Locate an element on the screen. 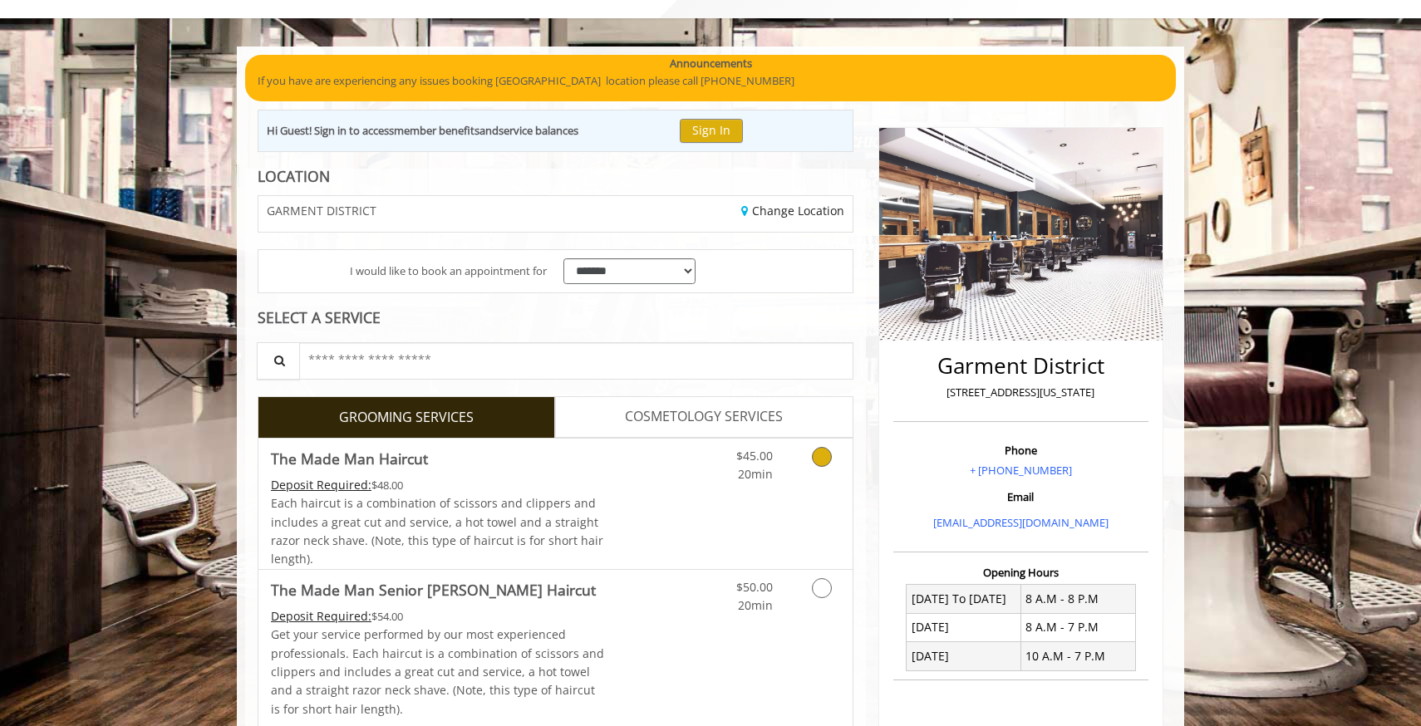 The height and width of the screenshot is (726, 1421). td: 8 A.M - 8 P.M is located at coordinates (1078, 599).